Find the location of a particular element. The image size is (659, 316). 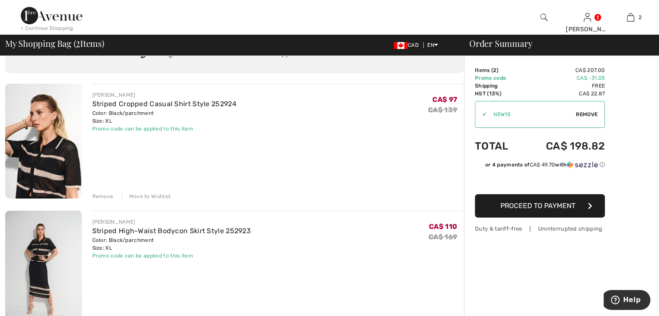

input: Promo code is located at coordinates (531, 114).